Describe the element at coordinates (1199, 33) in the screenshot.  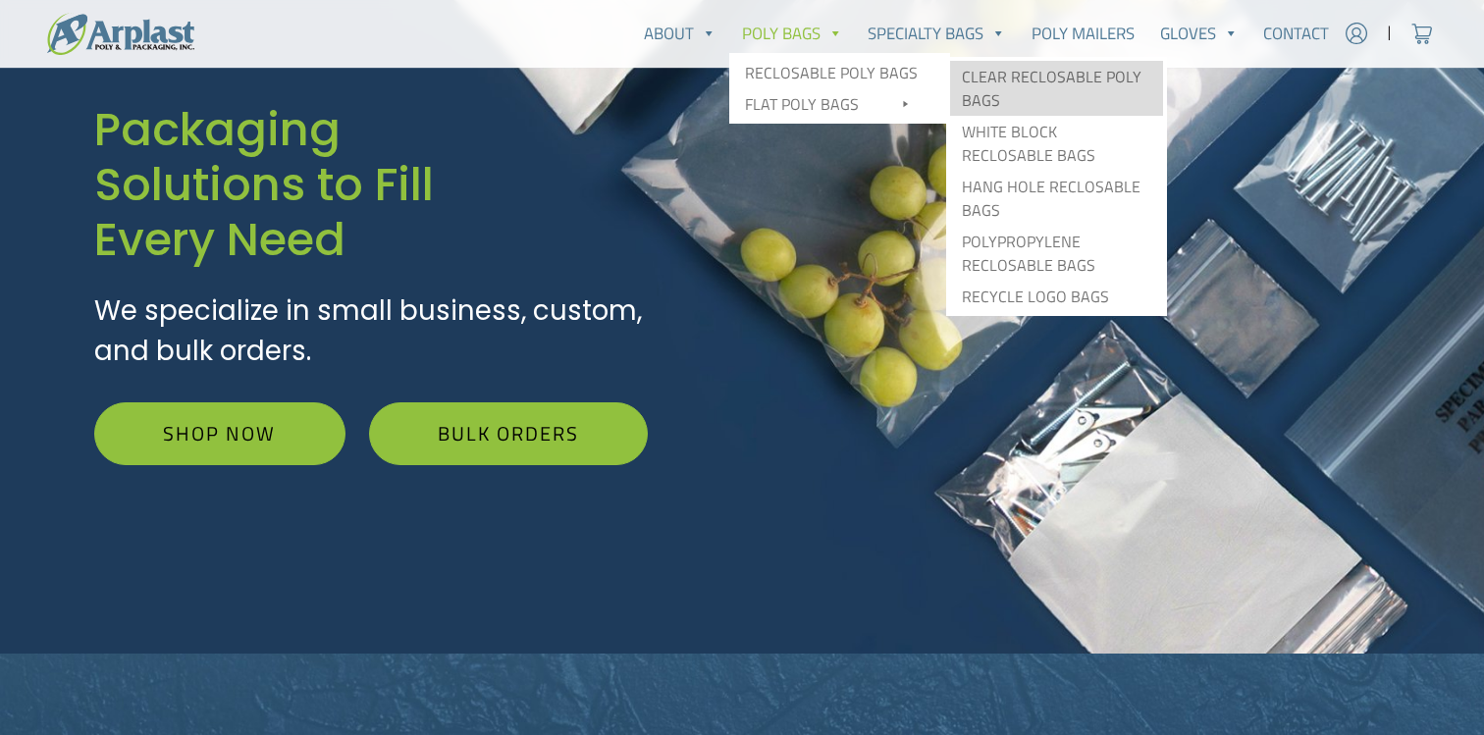
I see `a: Gloves` at that location.